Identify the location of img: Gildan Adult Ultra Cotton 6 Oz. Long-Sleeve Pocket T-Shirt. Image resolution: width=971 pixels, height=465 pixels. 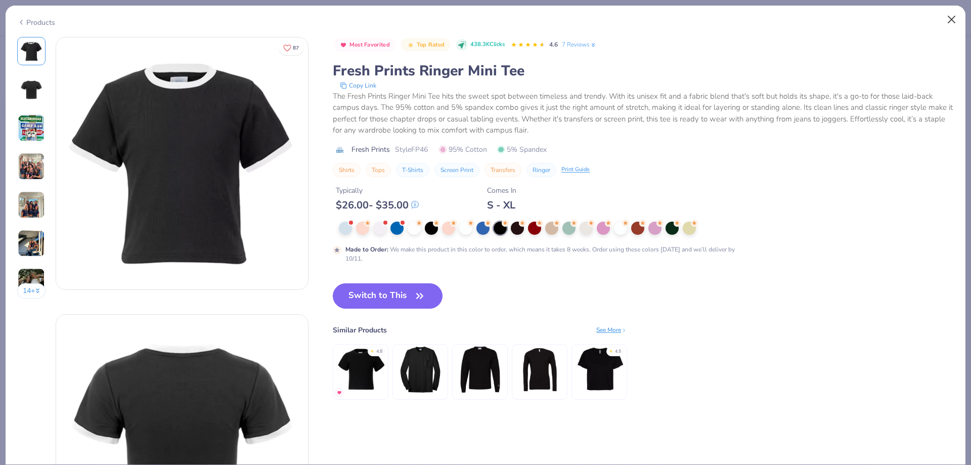
(420, 369).